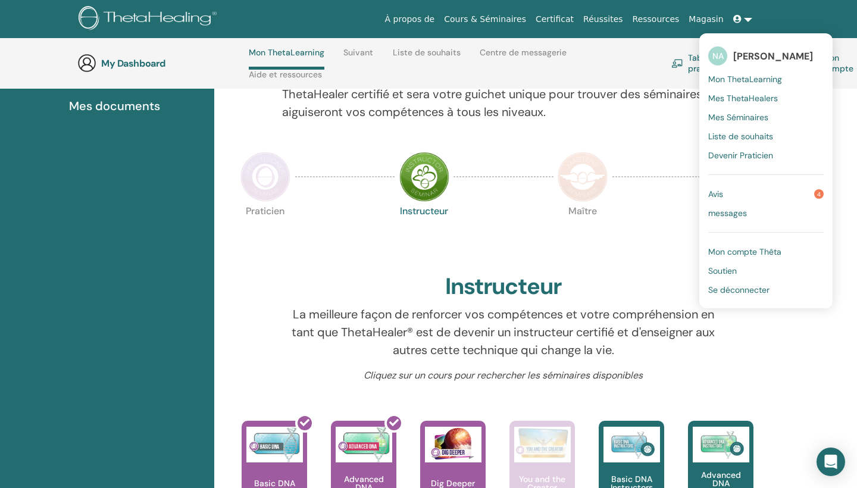 This screenshot has height=488, width=857. What do you see at coordinates (766, 117) in the screenshot?
I see `a: Mes Séminaires` at bounding box center [766, 117].